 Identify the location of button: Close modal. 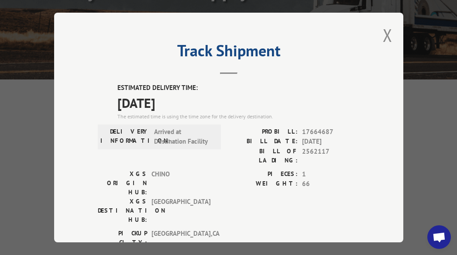
(388, 35).